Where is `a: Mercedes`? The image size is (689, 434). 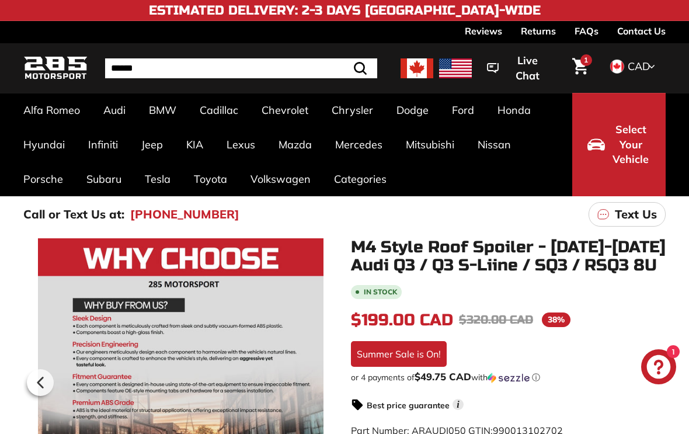 a: Mercedes is located at coordinates (358, 144).